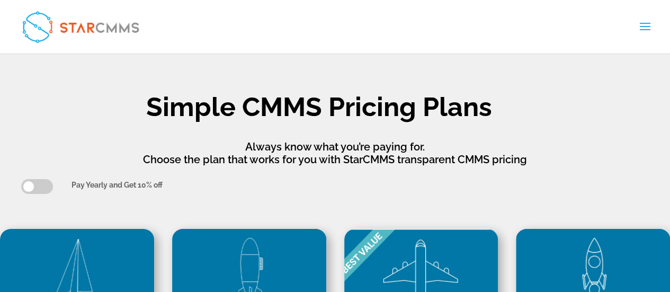 This screenshot has height=292, width=670. What do you see at coordinates (335, 153) in the screenshot?
I see `p: Always know what you’re paying for. Choose the plan that works for you with StarCMMS transparent ...` at bounding box center [335, 153].